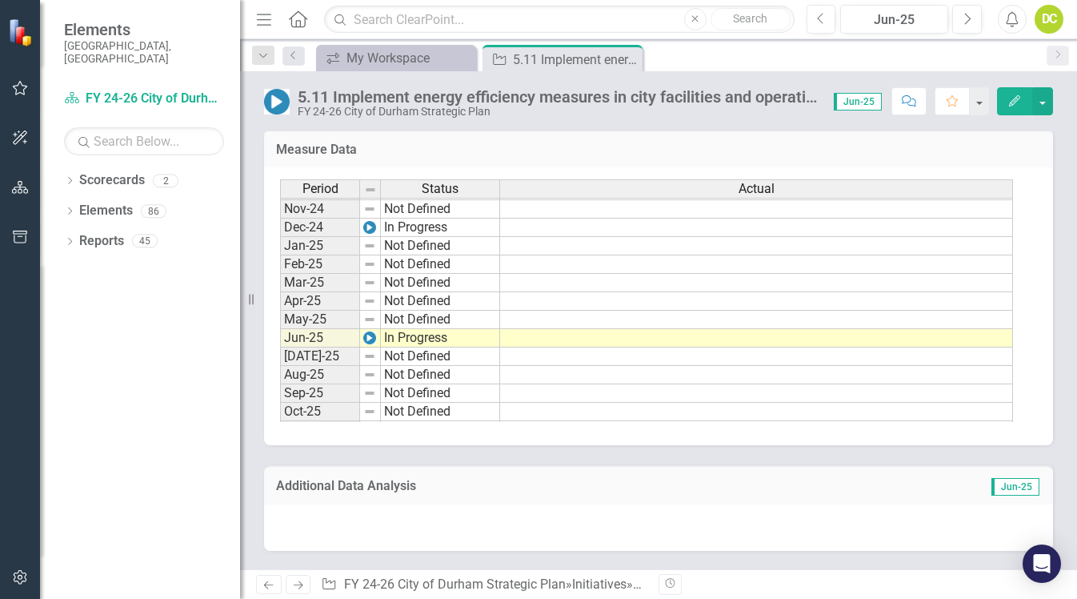  I want to click on div: Jun-25, so click(894, 20).